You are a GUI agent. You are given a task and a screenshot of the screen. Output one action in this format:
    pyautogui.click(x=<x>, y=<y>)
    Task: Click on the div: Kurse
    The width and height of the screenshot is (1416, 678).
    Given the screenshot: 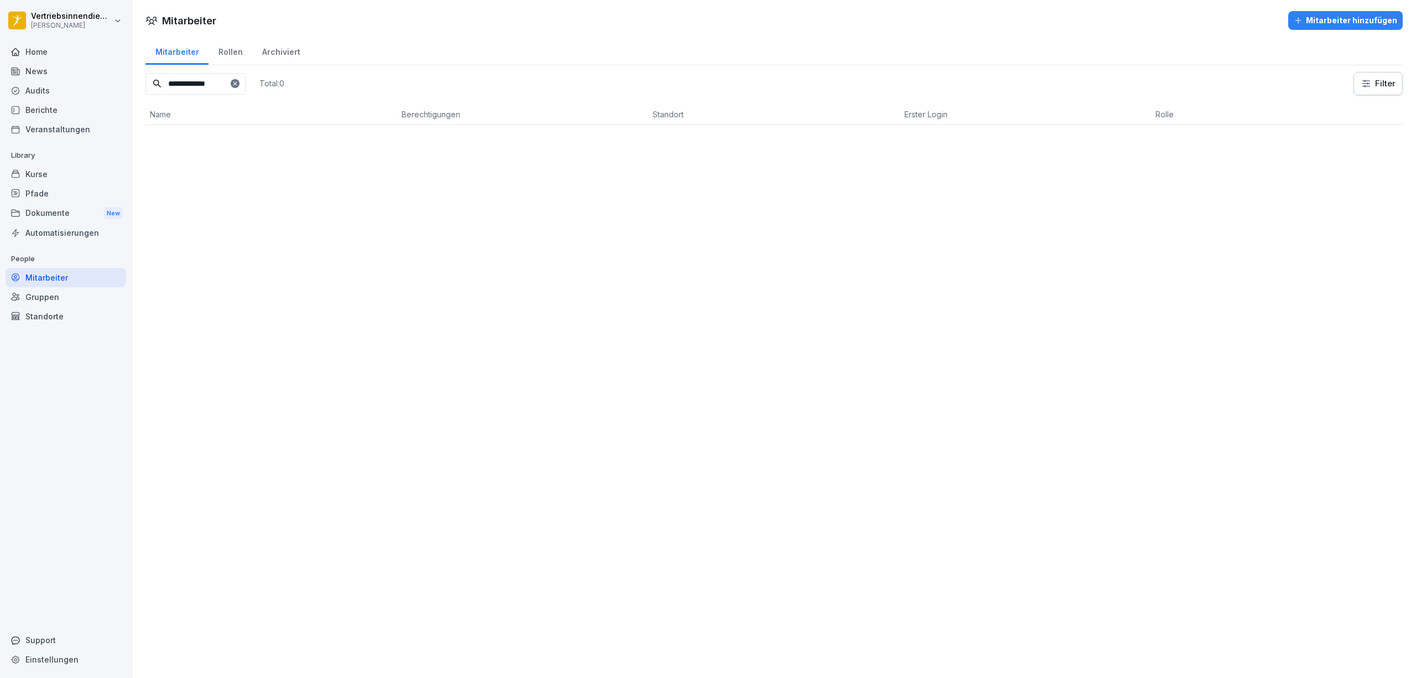 What is the action you would take?
    pyautogui.click(x=66, y=174)
    